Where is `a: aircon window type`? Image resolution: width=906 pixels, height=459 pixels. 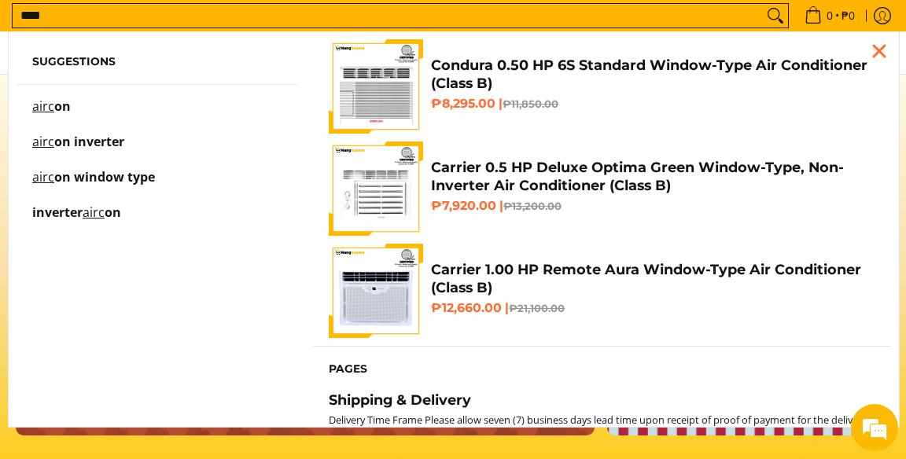 a: aircon window type is located at coordinates (156, 185).